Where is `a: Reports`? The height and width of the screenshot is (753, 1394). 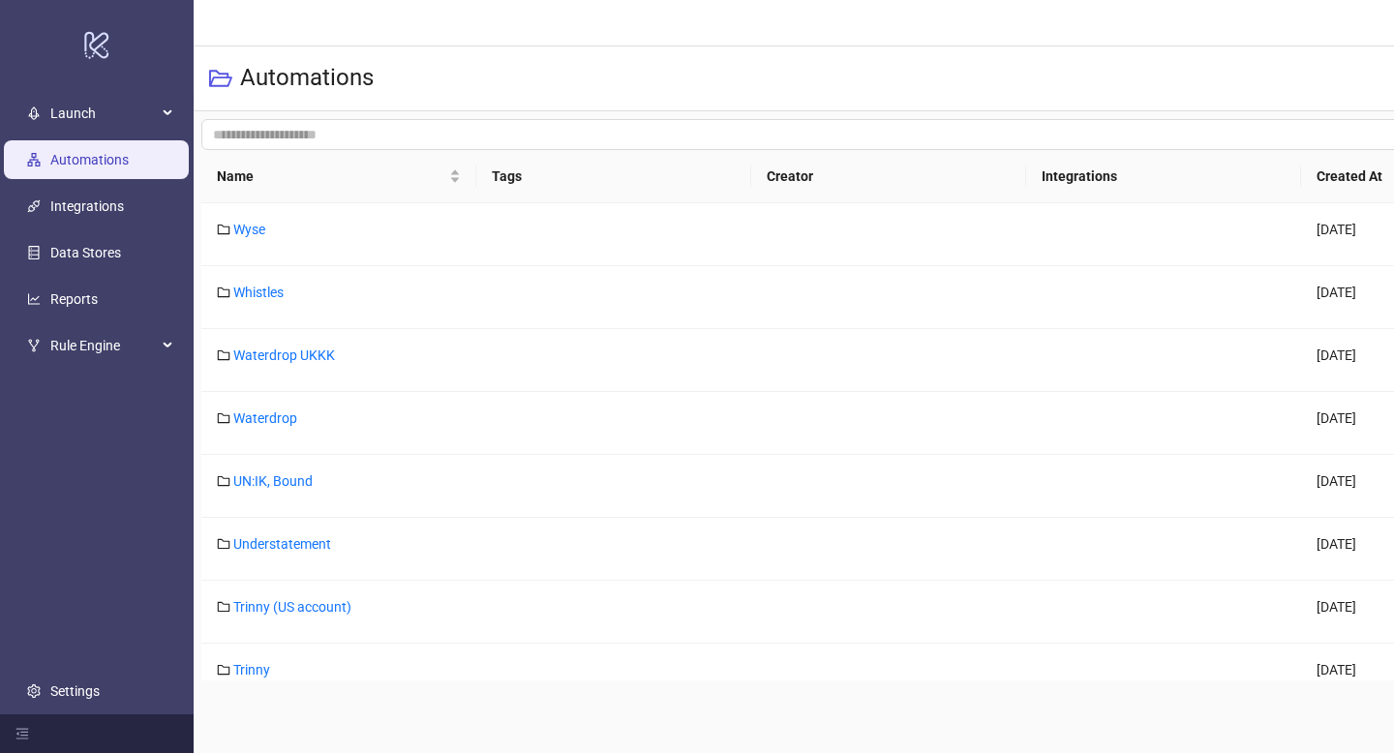 a: Reports is located at coordinates (74, 299).